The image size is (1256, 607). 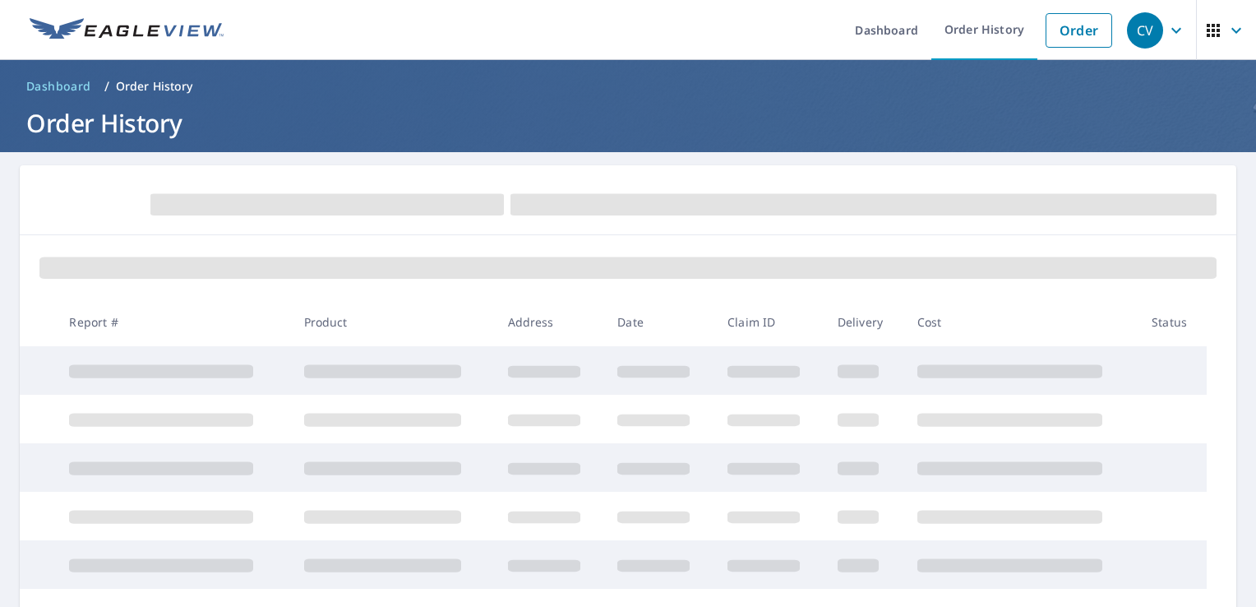 I want to click on nav: breadcrumb, so click(x=628, y=86).